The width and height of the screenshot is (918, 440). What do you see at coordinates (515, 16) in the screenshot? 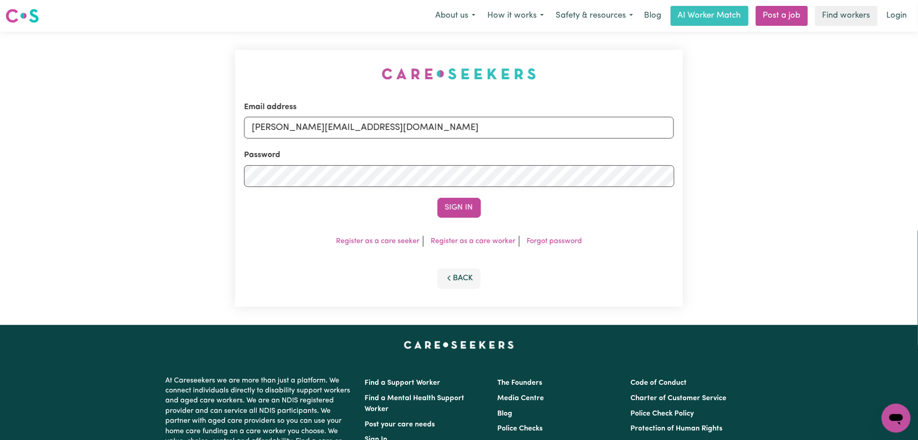
I see `button: How it works` at bounding box center [515, 16].